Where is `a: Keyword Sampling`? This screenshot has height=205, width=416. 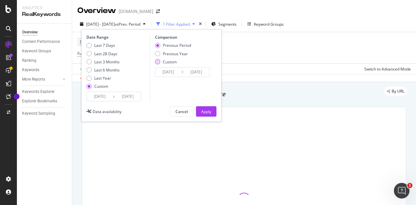
a: Keyword Sampling is located at coordinates (45, 113).